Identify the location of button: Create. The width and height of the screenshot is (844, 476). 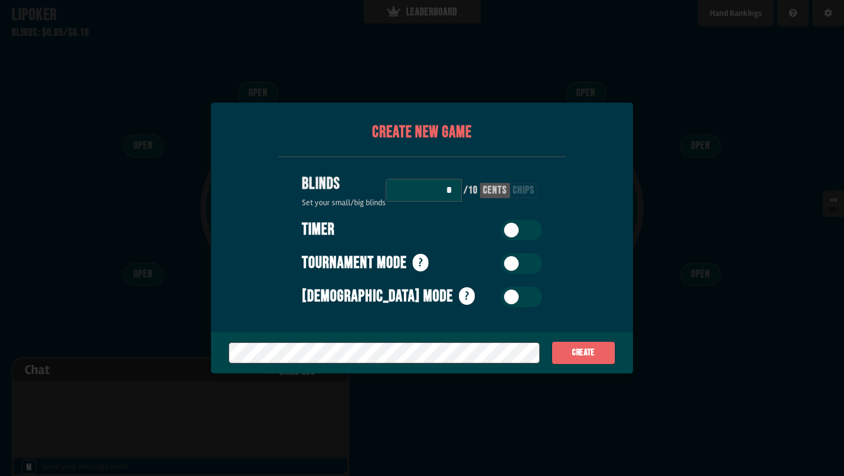
(583, 353).